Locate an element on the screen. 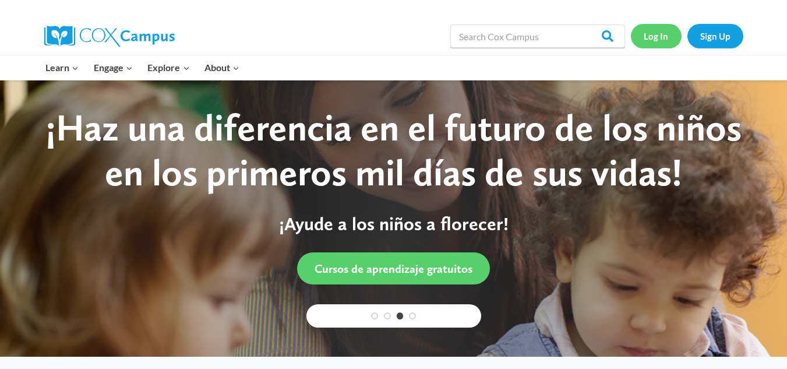 The height and width of the screenshot is (369, 787). a: Sign Up is located at coordinates (715, 36).